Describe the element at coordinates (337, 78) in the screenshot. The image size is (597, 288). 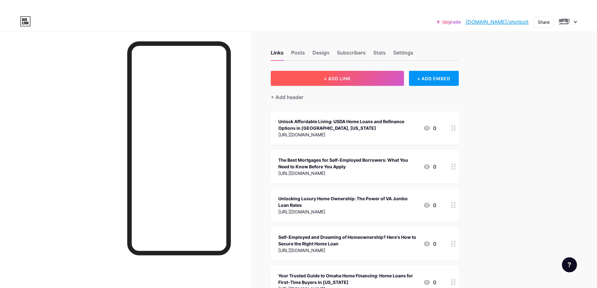
I see `span: + ADD LINK` at that location.